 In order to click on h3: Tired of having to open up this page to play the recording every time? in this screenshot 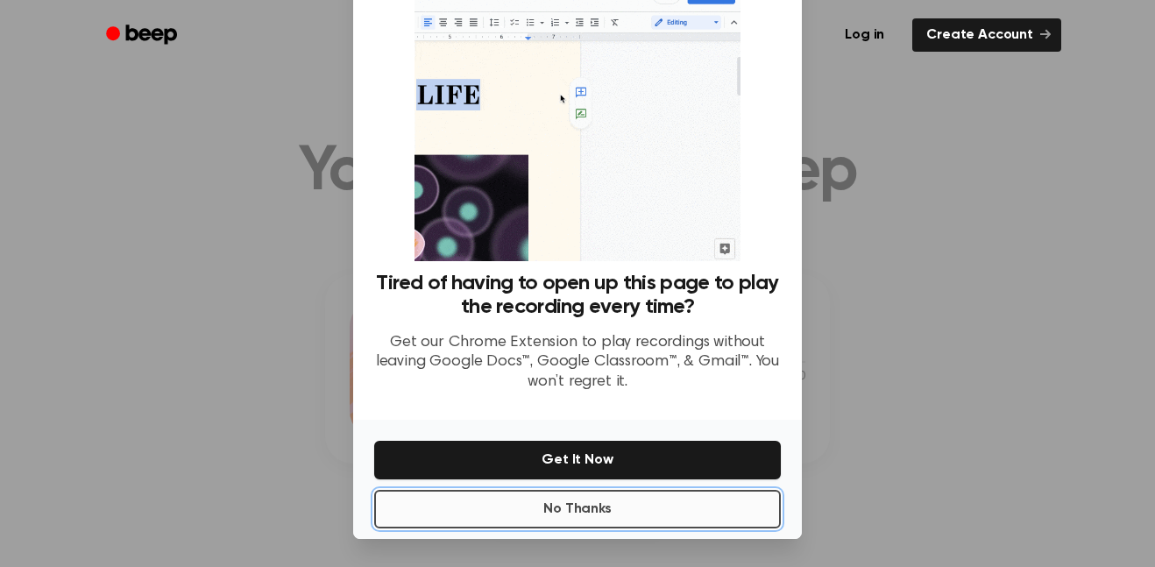, I will do `click(578, 295)`.